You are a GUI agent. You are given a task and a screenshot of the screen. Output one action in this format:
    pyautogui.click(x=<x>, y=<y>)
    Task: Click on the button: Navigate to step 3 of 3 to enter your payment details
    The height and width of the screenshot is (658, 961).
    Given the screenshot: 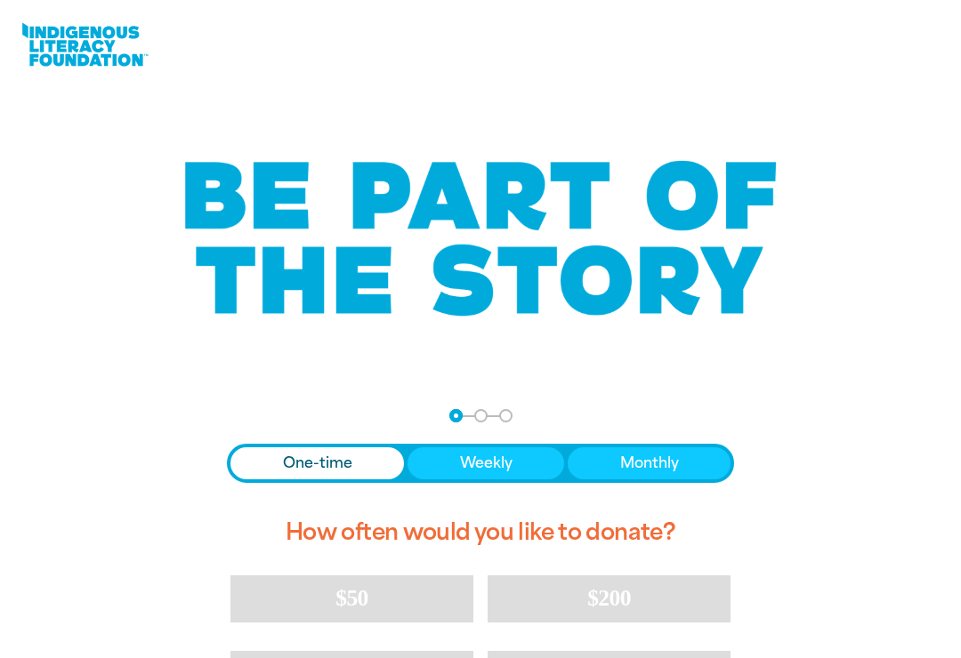 What is the action you would take?
    pyautogui.click(x=505, y=416)
    